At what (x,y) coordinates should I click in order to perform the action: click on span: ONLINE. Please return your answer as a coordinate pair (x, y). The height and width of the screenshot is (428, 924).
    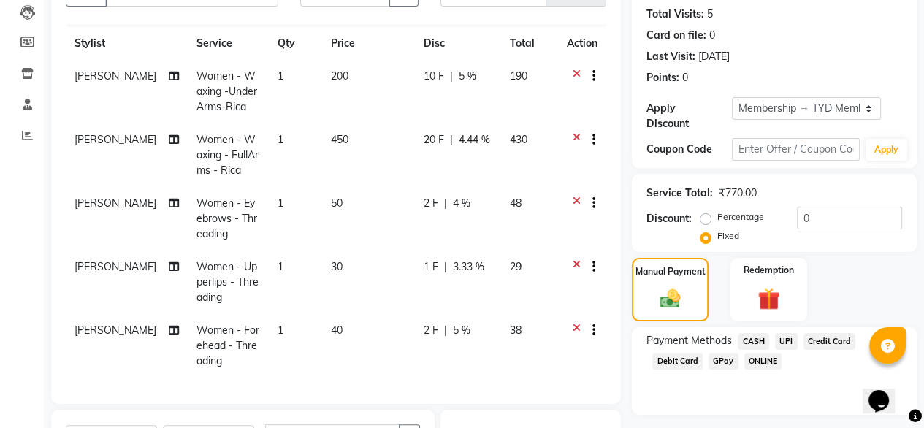
    Looking at the image, I should click on (763, 361).